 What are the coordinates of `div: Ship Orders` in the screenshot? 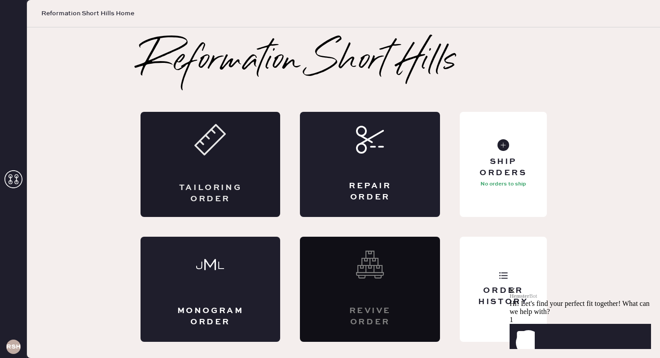 It's located at (503, 167).